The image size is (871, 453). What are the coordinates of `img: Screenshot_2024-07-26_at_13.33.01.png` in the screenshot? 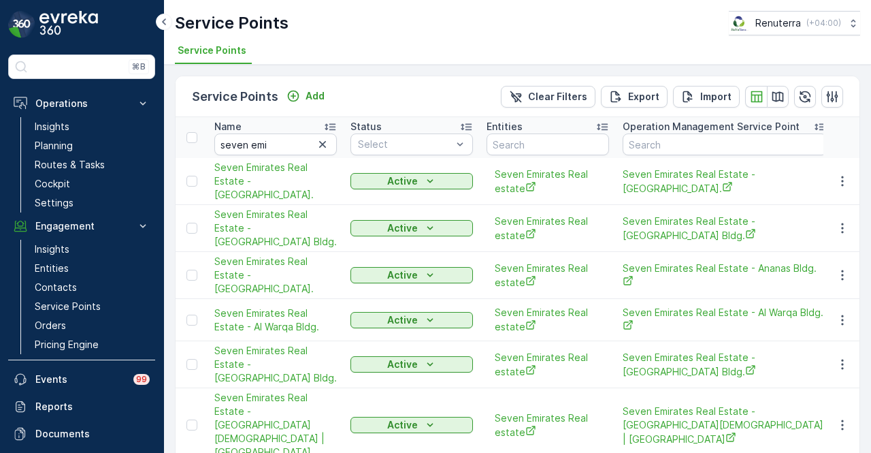 It's located at (739, 23).